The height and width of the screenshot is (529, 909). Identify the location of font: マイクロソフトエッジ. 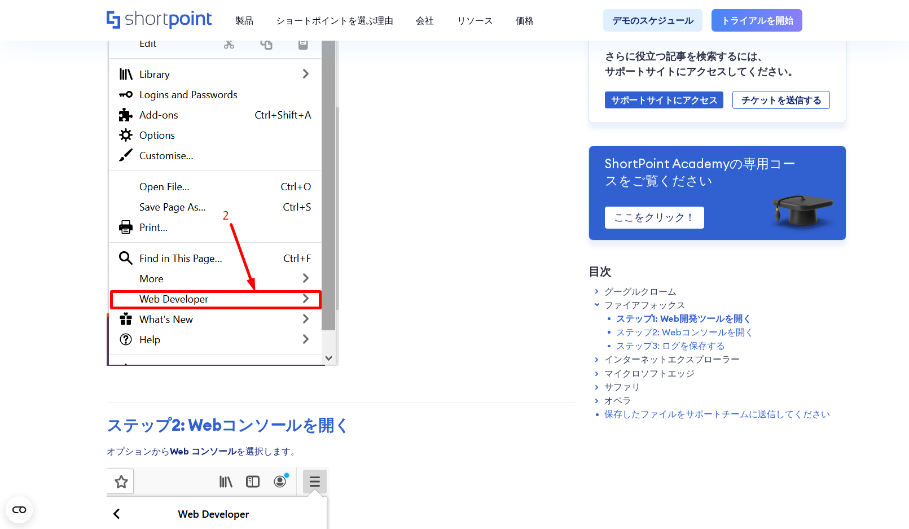
(650, 373).